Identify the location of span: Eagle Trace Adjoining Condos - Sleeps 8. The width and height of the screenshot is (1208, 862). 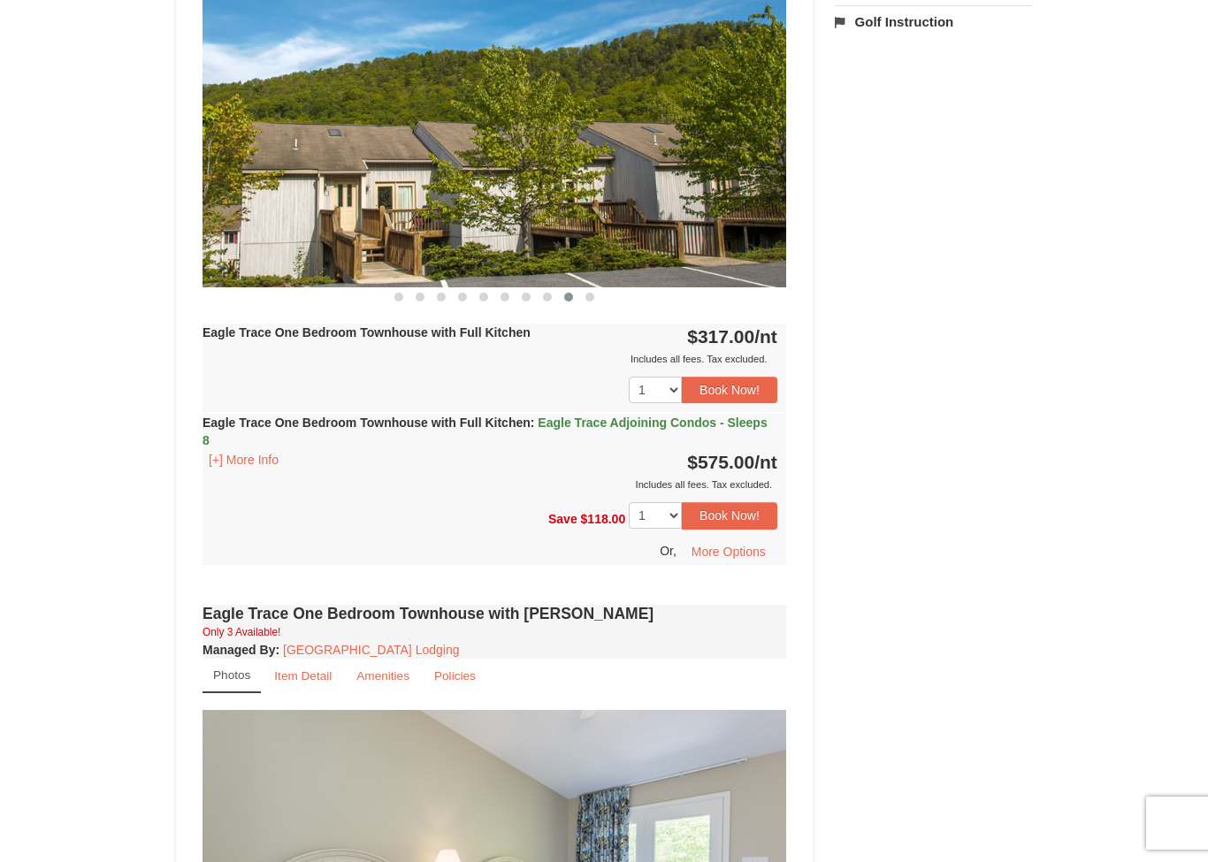
(485, 431).